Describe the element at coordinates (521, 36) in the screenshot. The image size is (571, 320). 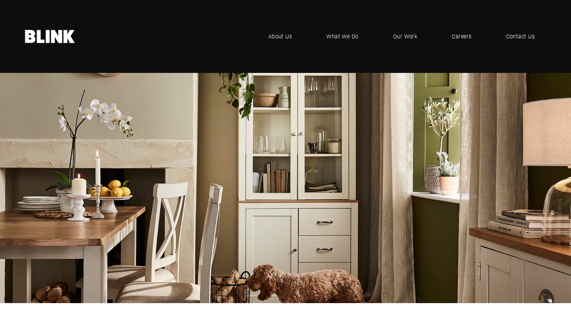
I see `span: Contact Us` at that location.